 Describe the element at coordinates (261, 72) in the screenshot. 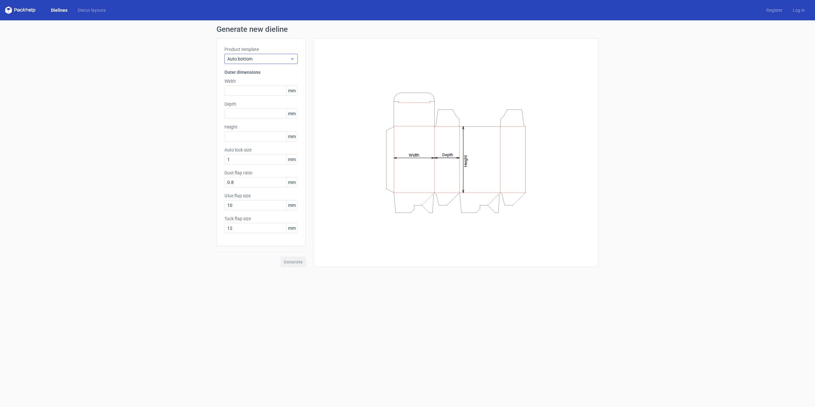

I see `h3: Outer dimensions` at that location.